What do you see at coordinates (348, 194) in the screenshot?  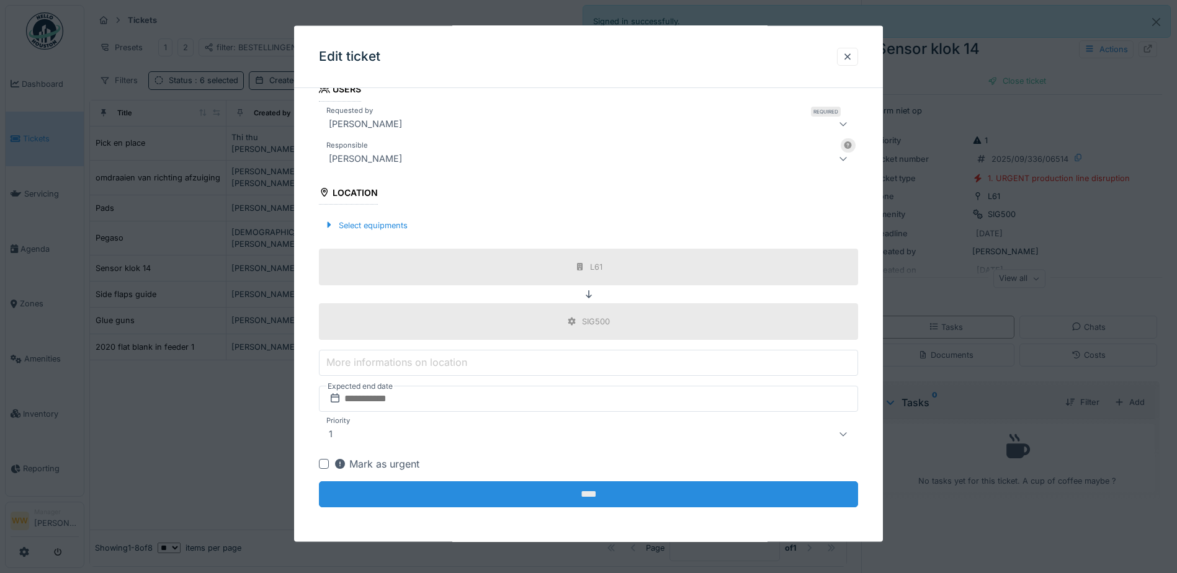 I see `div: Location` at bounding box center [348, 194].